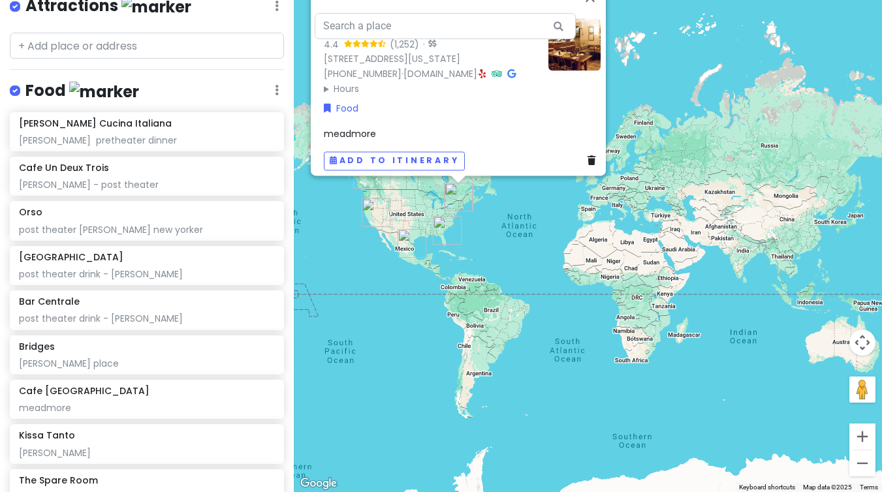 This screenshot has width=882, height=492. I want to click on h6: The Spare Room, so click(58, 480).